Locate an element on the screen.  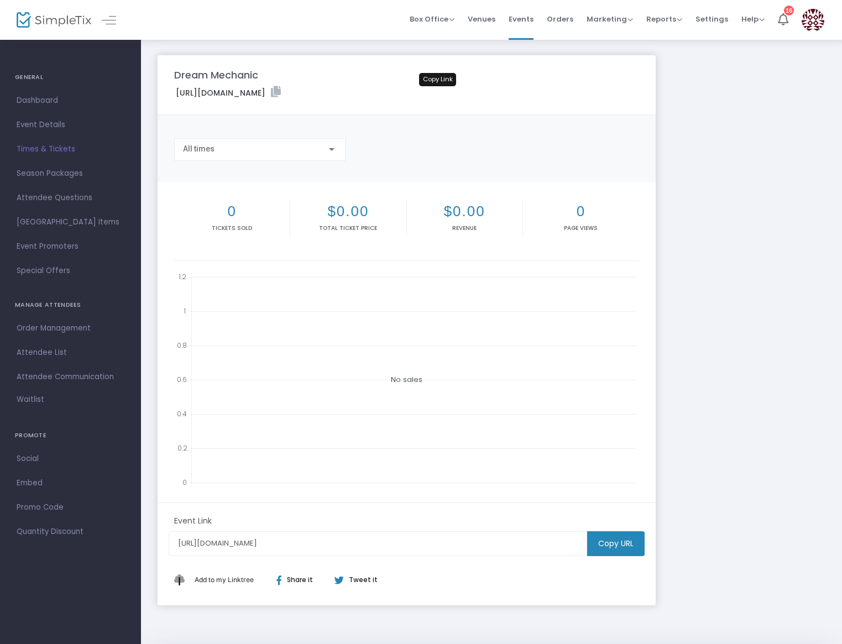
m-panel-subtitle: Event Link is located at coordinates (193, 521).